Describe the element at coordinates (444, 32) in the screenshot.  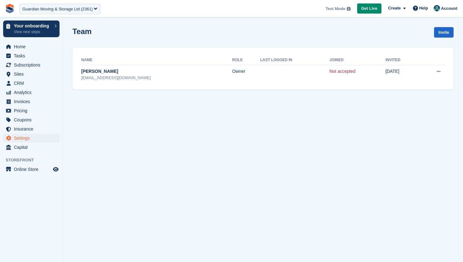
I see `a: Invite` at that location.